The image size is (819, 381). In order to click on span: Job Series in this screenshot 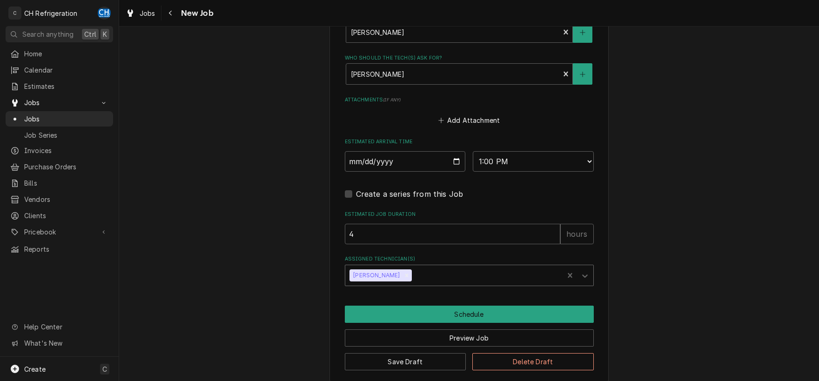, I will do `click(66, 135)`.